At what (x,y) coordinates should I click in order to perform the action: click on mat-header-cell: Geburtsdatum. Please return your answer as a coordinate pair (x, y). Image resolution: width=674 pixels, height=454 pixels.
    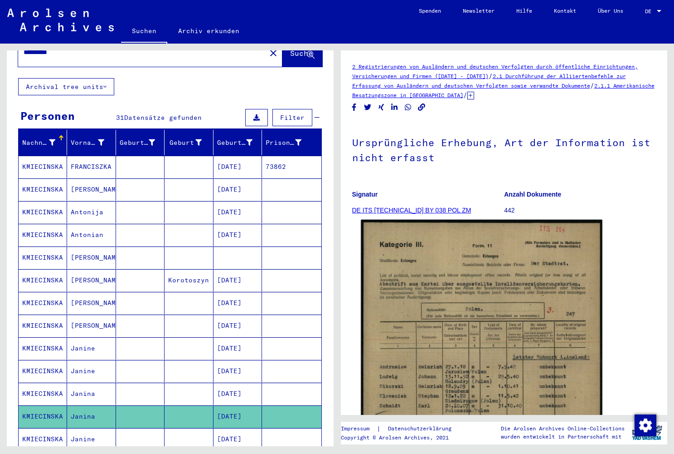
    Looking at the image, I should click on (238, 142).